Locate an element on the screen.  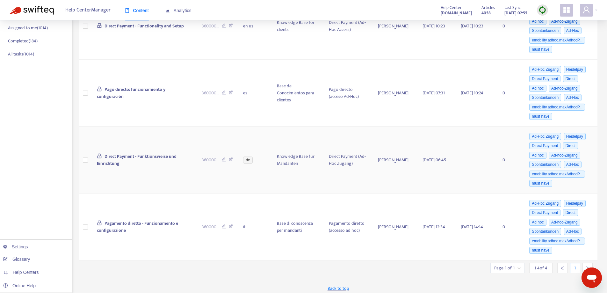
span: Articles is located at coordinates (488, 8).